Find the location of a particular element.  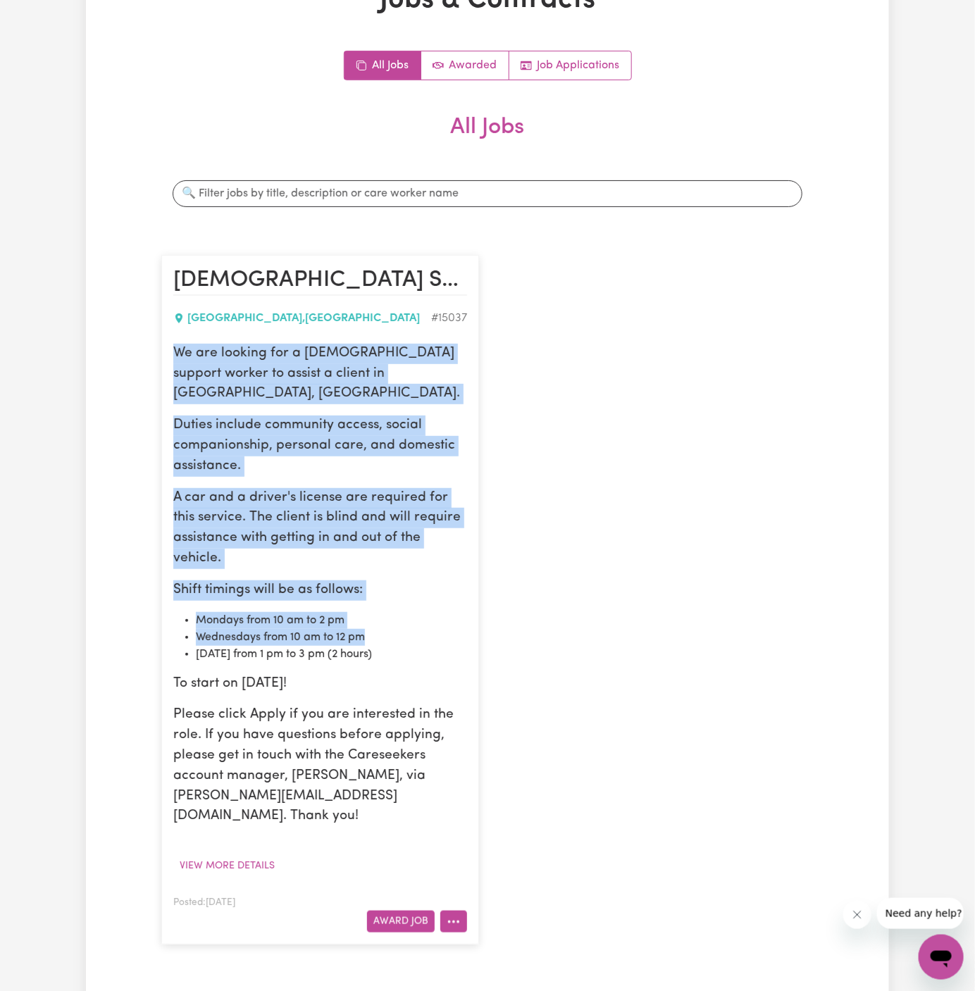

li: Wednesdays from 10 am to 12 pm is located at coordinates (331, 637).